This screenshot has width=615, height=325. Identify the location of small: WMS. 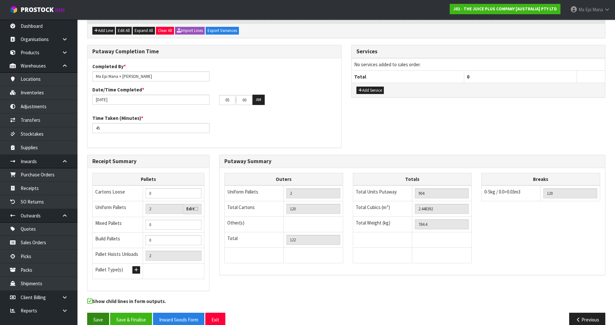
(60, 10).